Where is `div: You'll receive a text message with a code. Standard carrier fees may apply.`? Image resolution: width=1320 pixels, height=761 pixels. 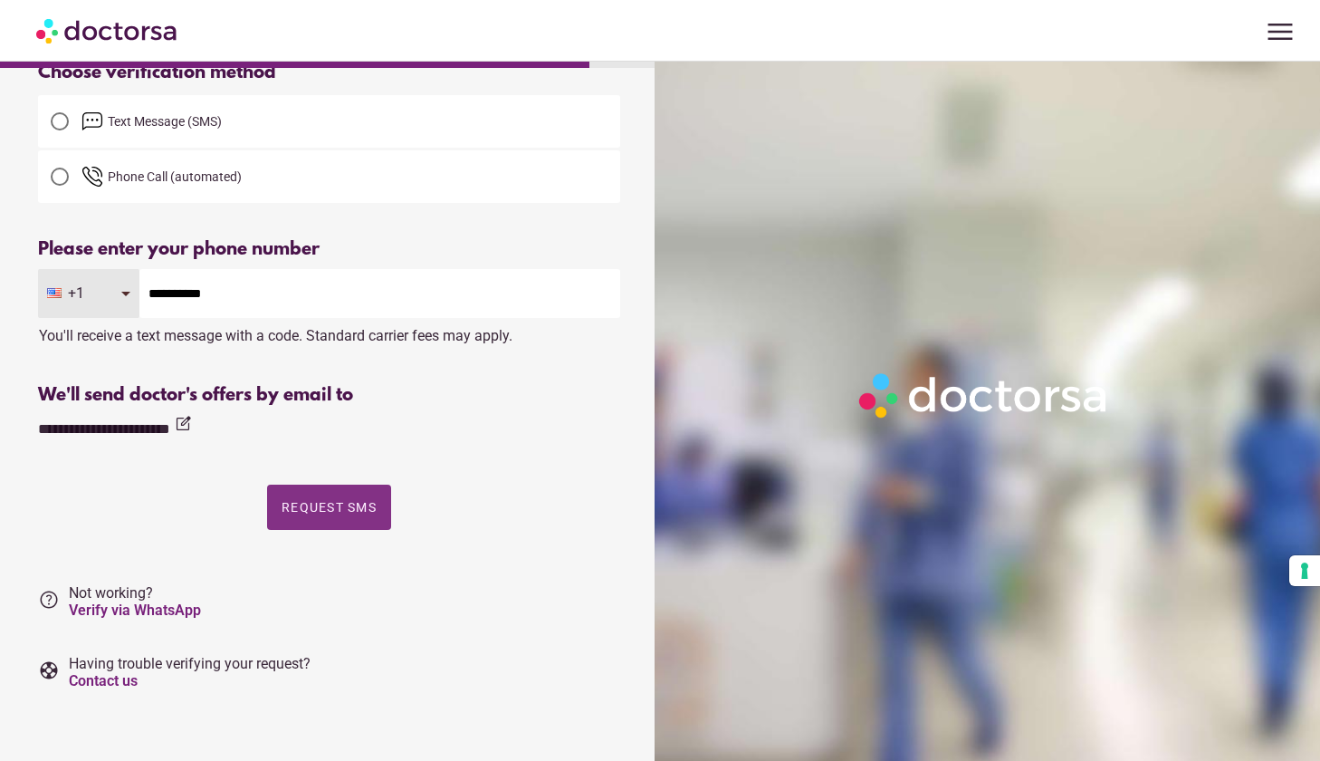 div: You'll receive a text message with a code. Standard carrier fees may apply. is located at coordinates (329, 330).